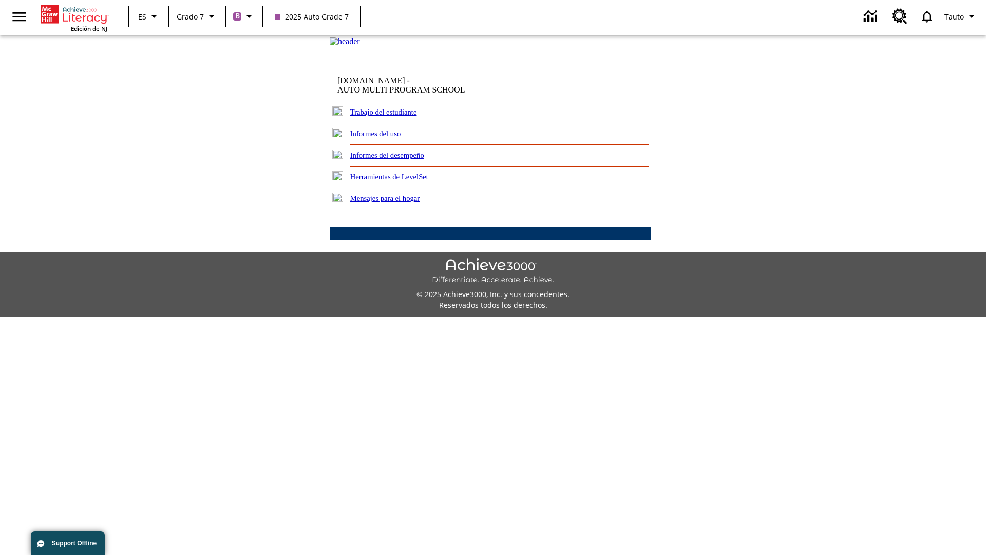 The height and width of the screenshot is (555, 986). What do you see at coordinates (312, 16) in the screenshot?
I see `span: 2025 Auto Grade 7` at bounding box center [312, 16].